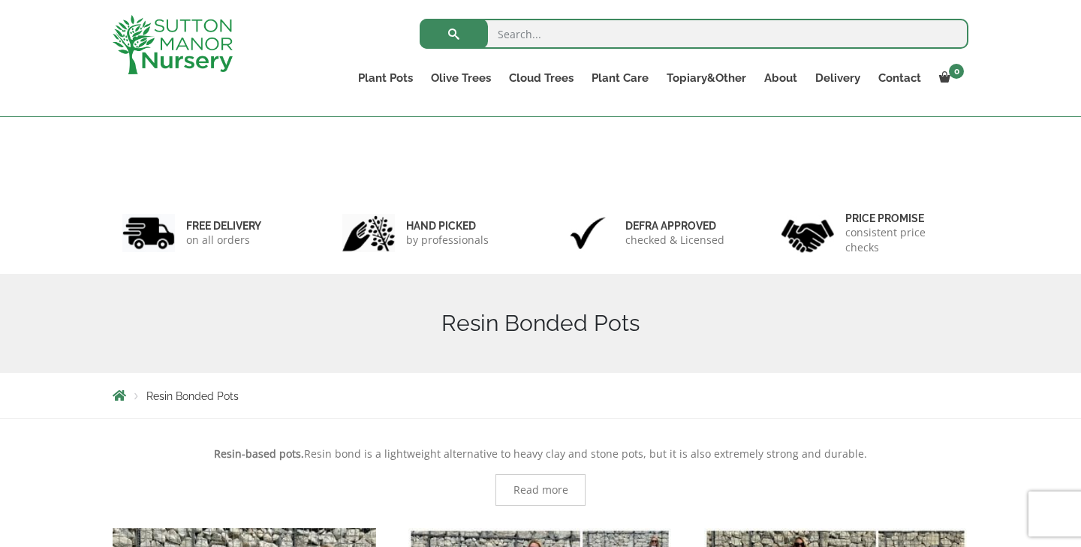 This screenshot has height=547, width=1081. I want to click on img: 1.jpg, so click(149, 233).